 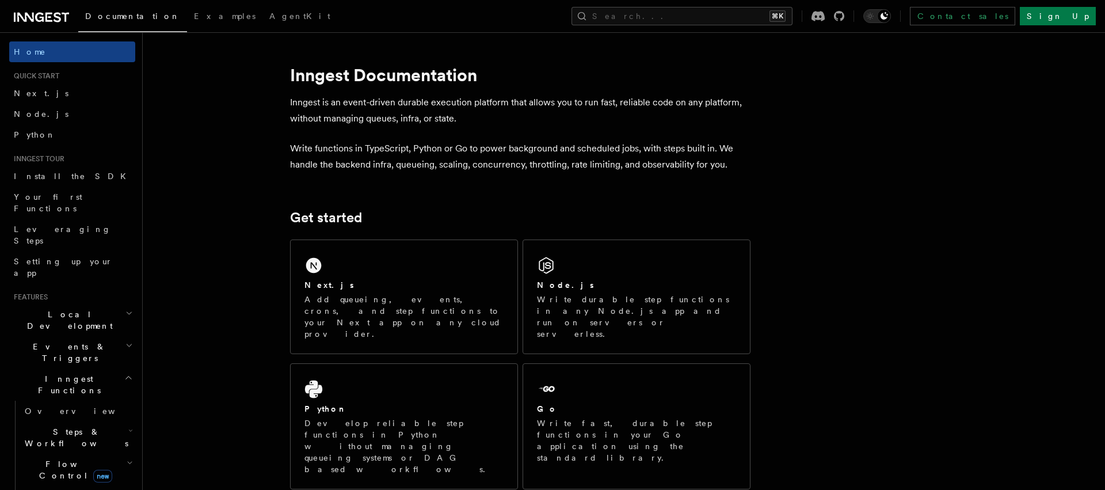 What do you see at coordinates (37, 159) in the screenshot?
I see `span: Inngest tour` at bounding box center [37, 159].